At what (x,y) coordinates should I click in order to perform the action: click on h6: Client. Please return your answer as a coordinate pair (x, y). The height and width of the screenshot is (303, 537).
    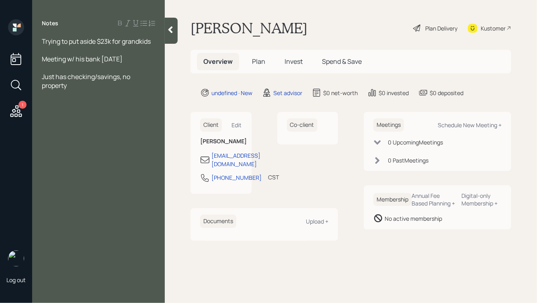
    Looking at the image, I should click on (211, 125).